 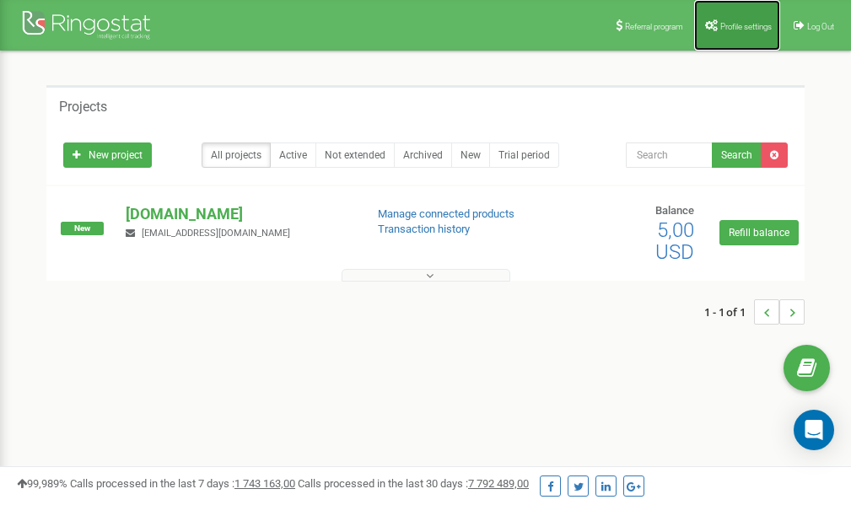 What do you see at coordinates (83, 107) in the screenshot?
I see `h5: Projects` at bounding box center [83, 107].